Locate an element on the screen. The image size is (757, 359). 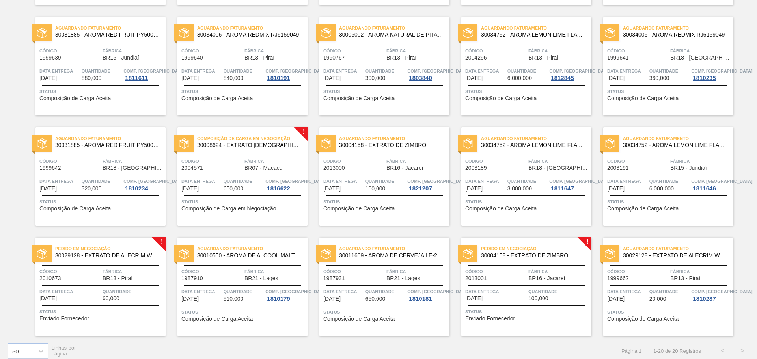
span: 12/09/2025 is located at coordinates (332, 188).